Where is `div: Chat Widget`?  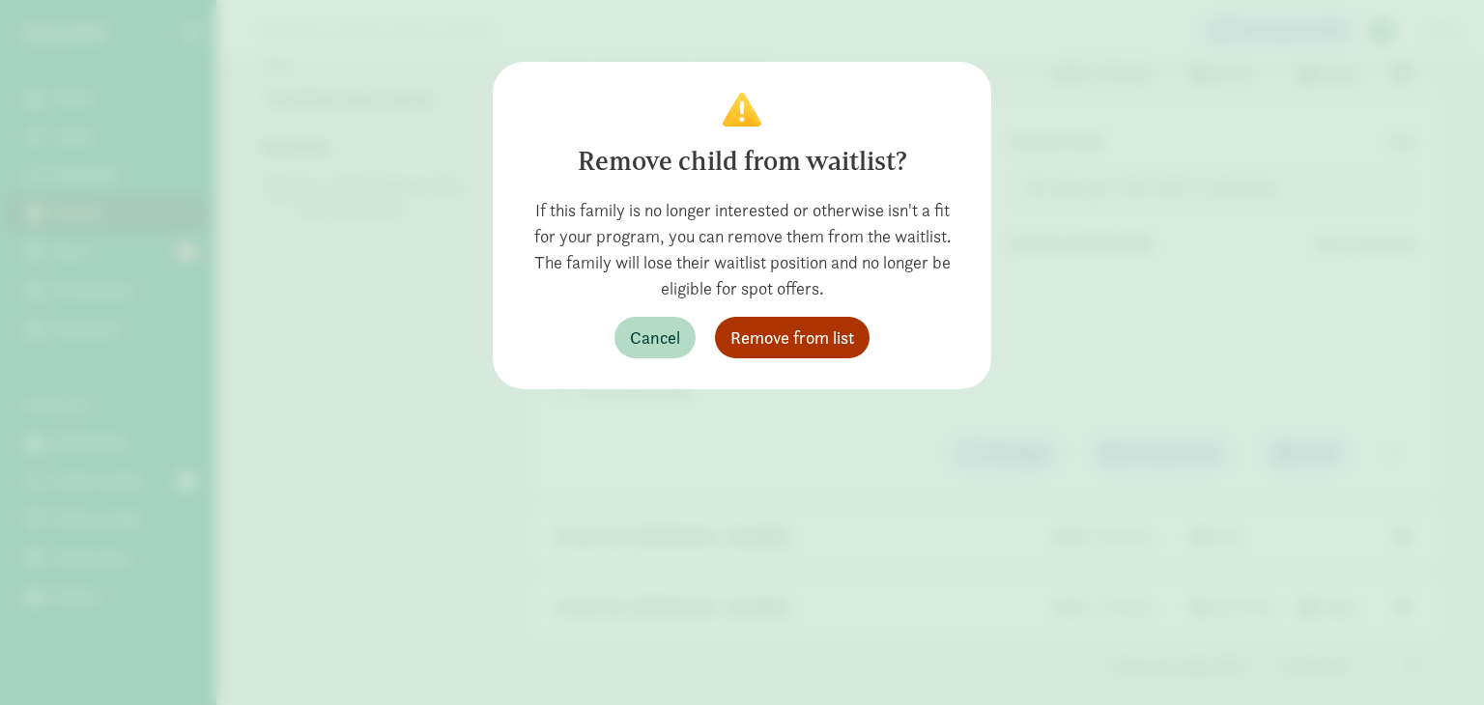 div: Chat Widget is located at coordinates (1436, 659).